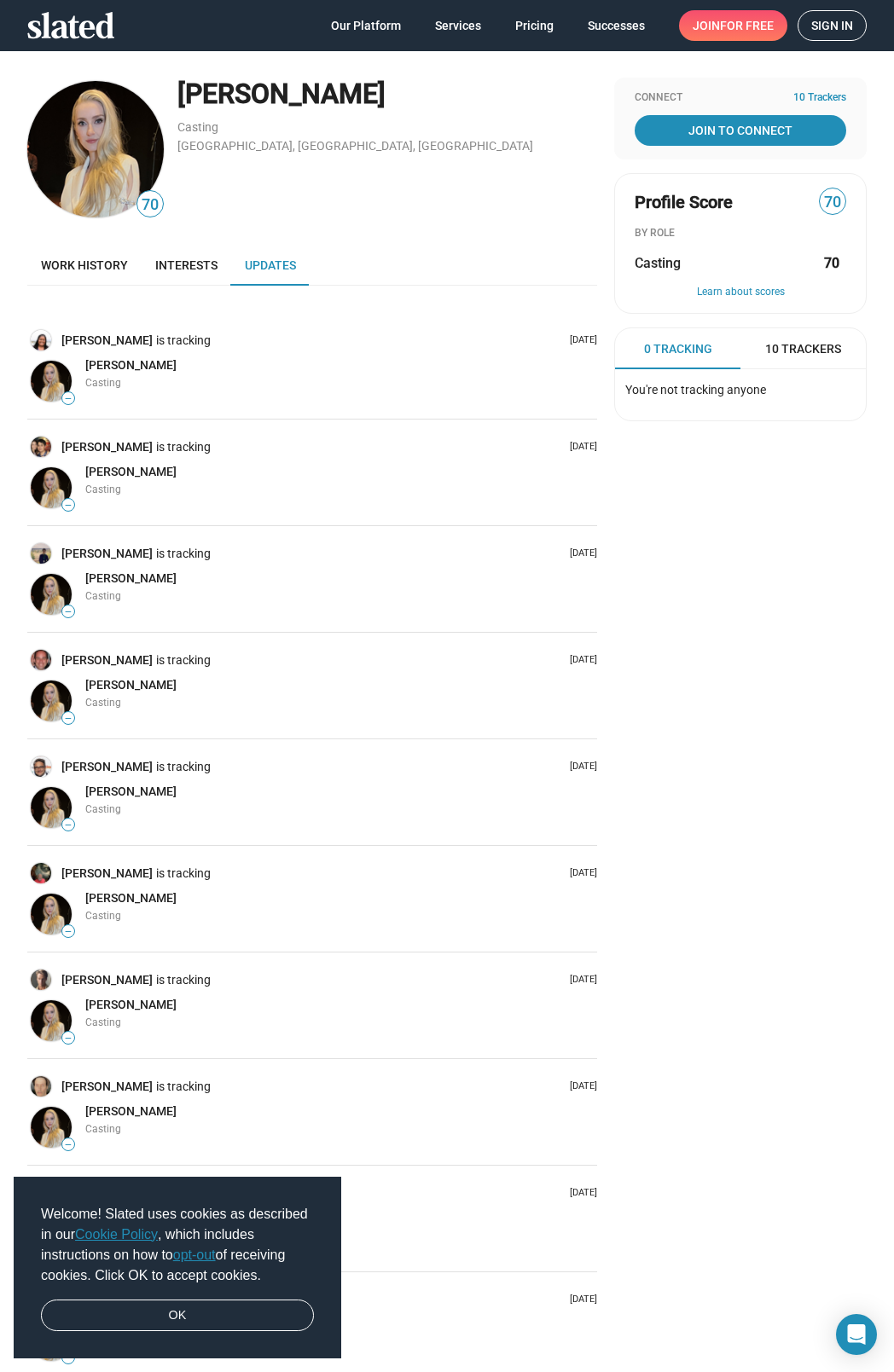 This screenshot has width=894, height=1372. Describe the element at coordinates (41, 767) in the screenshot. I see `img: Fernando Camargo` at that location.